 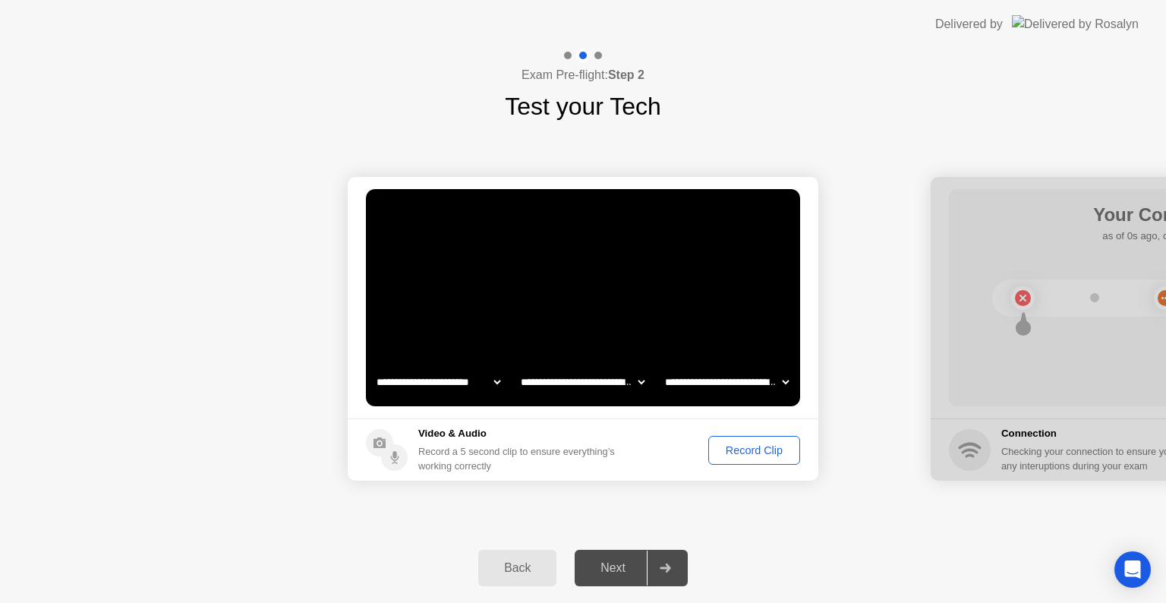 I want to click on button: Record Clip, so click(x=754, y=450).